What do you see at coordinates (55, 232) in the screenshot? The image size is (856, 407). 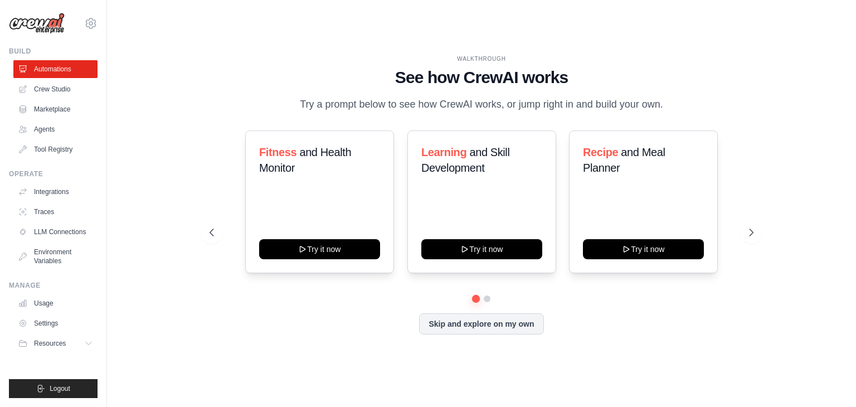 I see `a: LLM Connections` at bounding box center [55, 232].